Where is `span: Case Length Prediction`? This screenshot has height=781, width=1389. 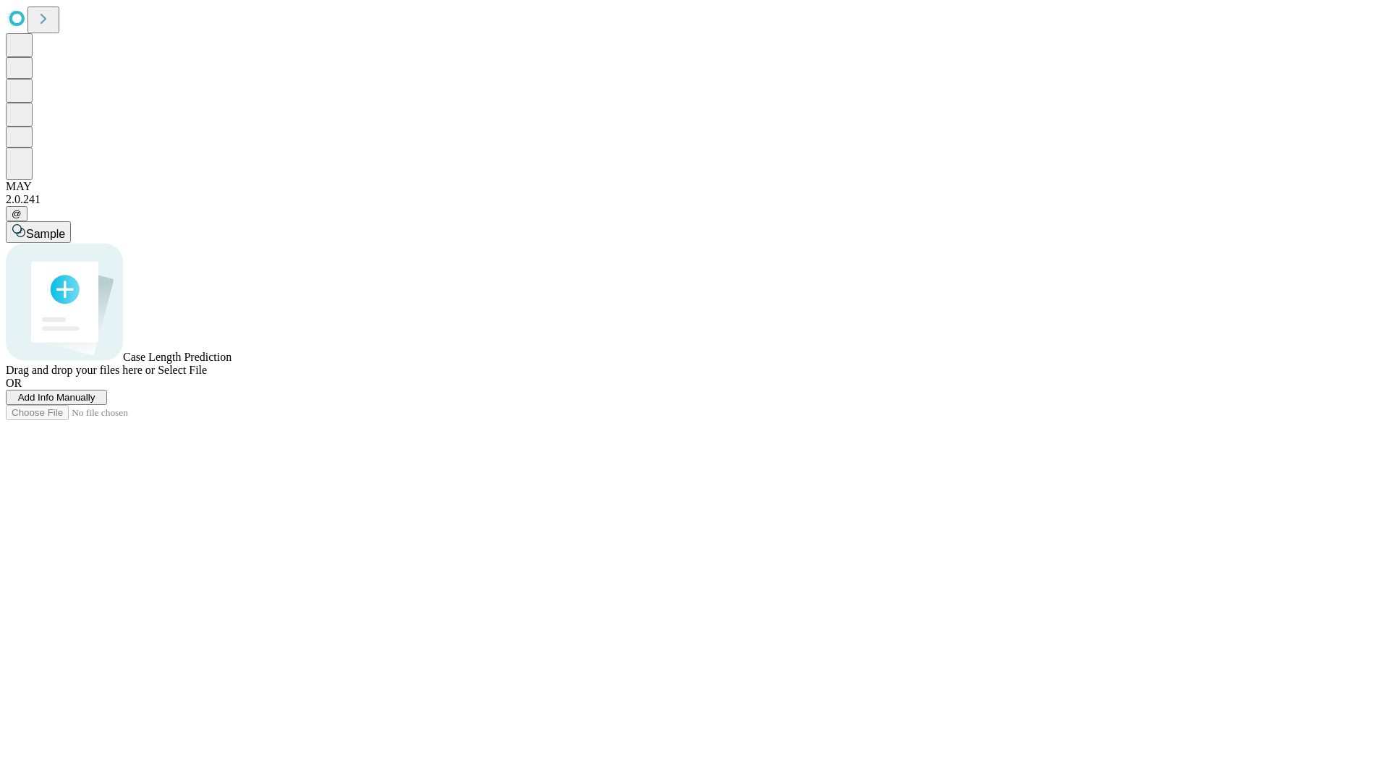 span: Case Length Prediction is located at coordinates (177, 357).